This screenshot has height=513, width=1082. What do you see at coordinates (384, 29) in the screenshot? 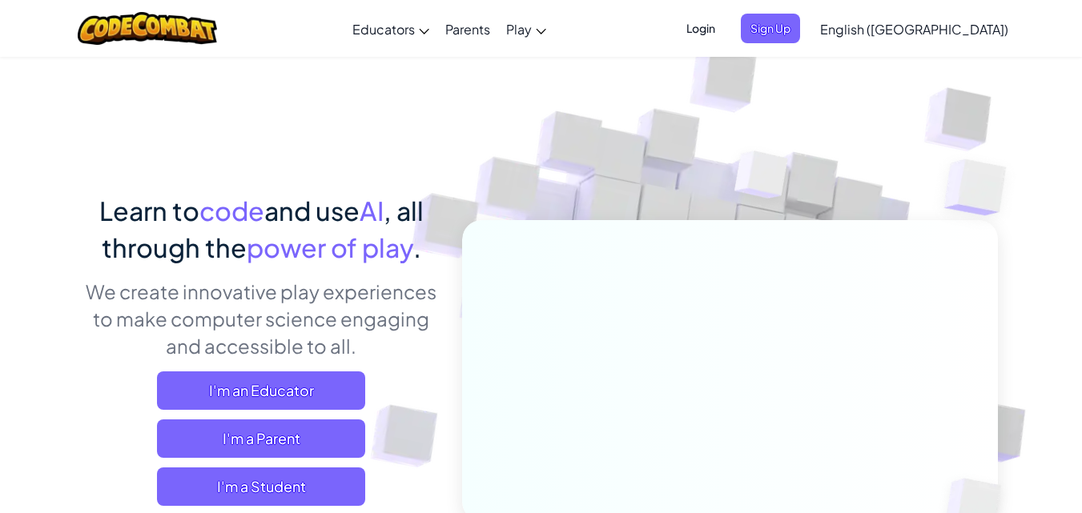
I see `span: Educators` at bounding box center [384, 29].